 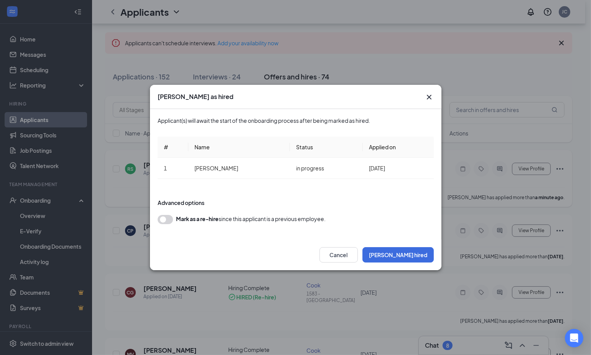 What do you see at coordinates (296, 120) in the screenshot?
I see `div: Applicant(s) will await the start of the onboarding process after being marked as hired.` at bounding box center [296, 120].